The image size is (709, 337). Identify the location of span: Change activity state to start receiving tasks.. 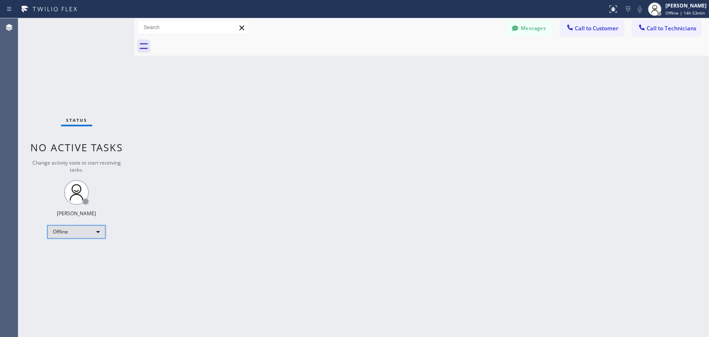
(76, 166).